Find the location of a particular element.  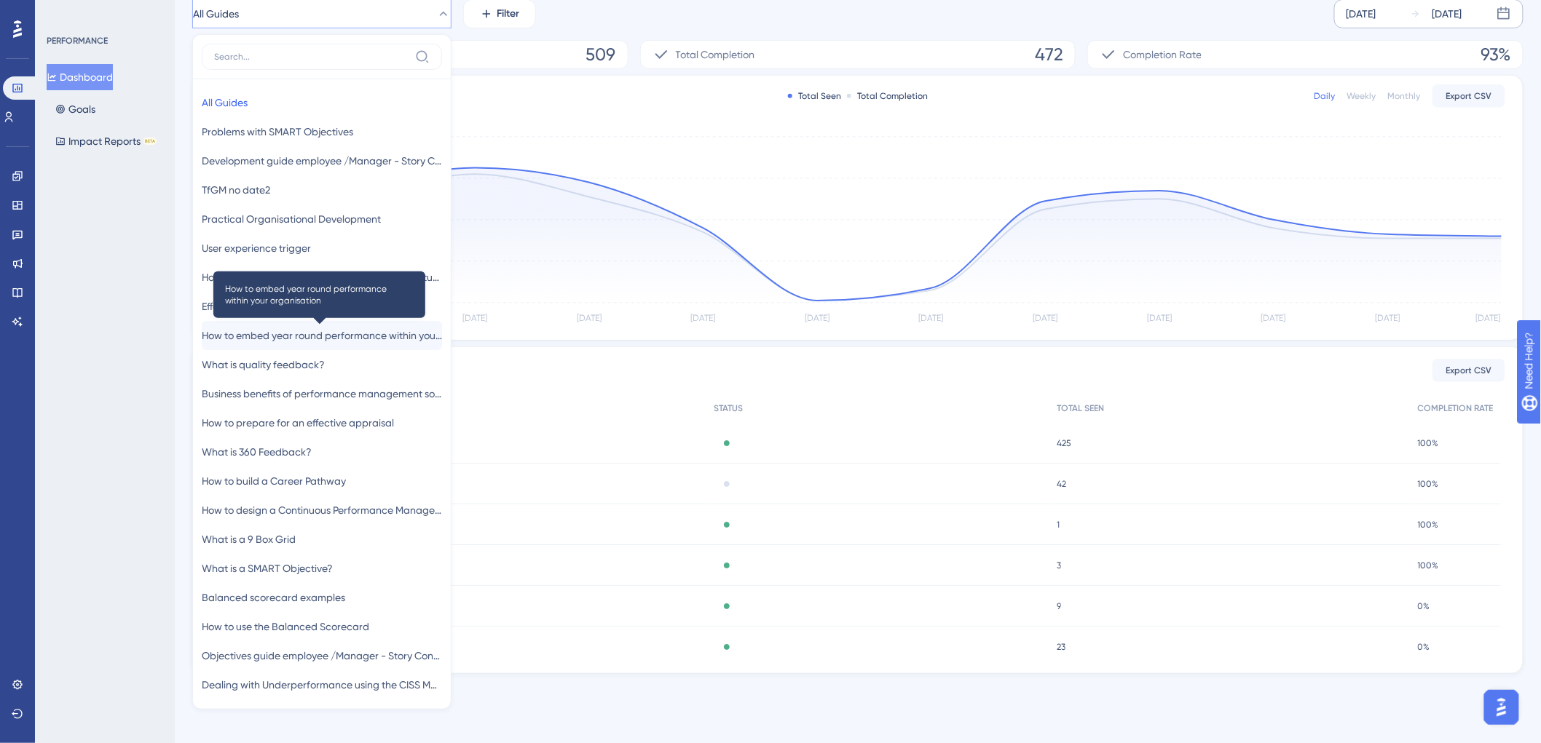

span: Problems with SMART Objectives is located at coordinates (277, 132).